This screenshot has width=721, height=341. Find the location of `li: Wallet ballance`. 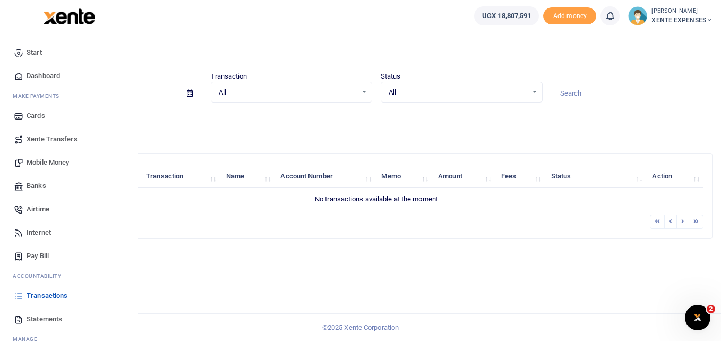

li: Wallet ballance is located at coordinates (507, 16).